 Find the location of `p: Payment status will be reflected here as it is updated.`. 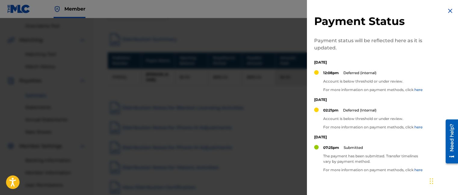

p: Payment status will be reflected here as it is updated. is located at coordinates (370, 44).